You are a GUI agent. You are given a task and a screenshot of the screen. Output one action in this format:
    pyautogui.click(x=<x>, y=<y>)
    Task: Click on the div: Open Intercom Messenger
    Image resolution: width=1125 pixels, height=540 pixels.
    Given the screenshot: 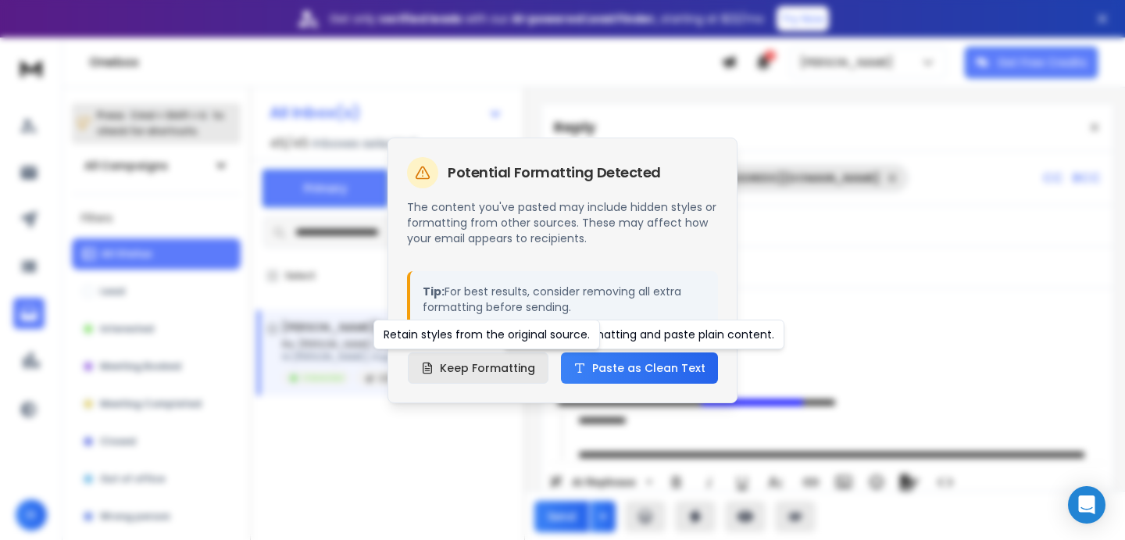 What is the action you would take?
    pyautogui.click(x=1087, y=505)
    